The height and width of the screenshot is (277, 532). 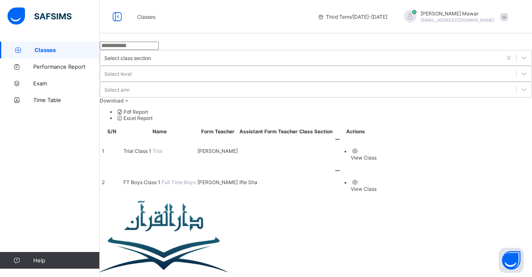 What do you see at coordinates (353, 17) in the screenshot?
I see `span: session/term information` at bounding box center [353, 17].